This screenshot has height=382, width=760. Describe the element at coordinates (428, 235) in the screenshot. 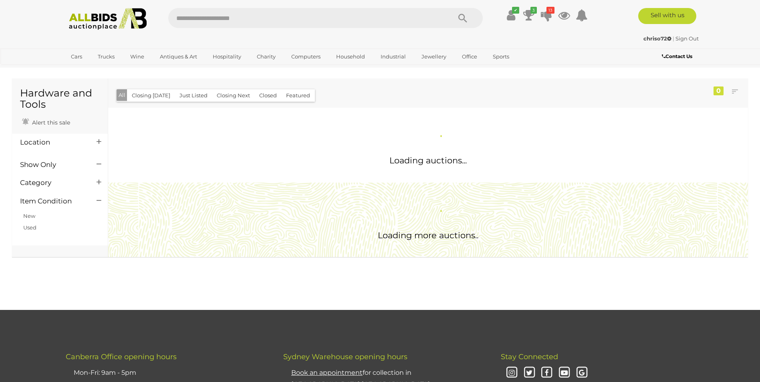

I see `span: Loading more auctions..` at that location.